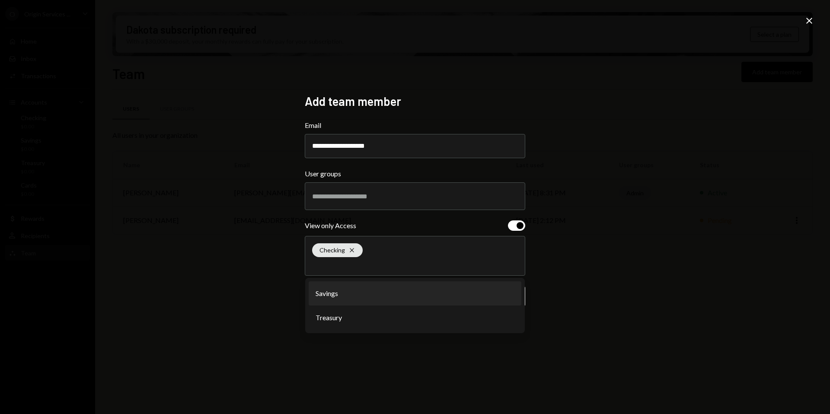 The image size is (830, 414). Describe the element at coordinates (415, 293) in the screenshot. I see `li: Savings` at that location.